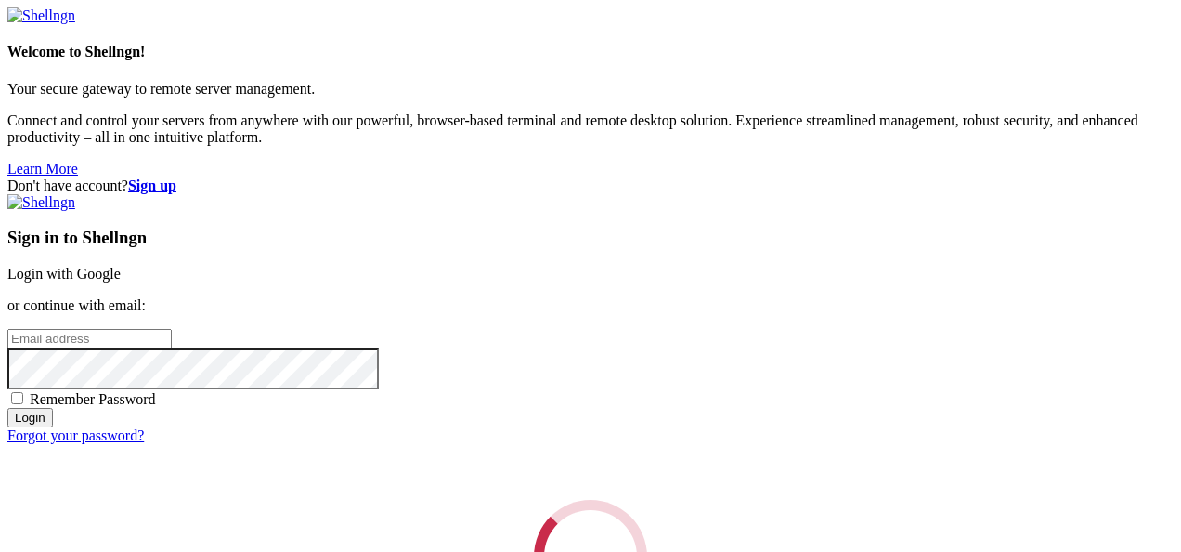 This screenshot has height=552, width=1181. Describe the element at coordinates (591, 129) in the screenshot. I see `p: Connect and control your servers from anywhere with our powerful, browser-based terminal and remo...` at that location.